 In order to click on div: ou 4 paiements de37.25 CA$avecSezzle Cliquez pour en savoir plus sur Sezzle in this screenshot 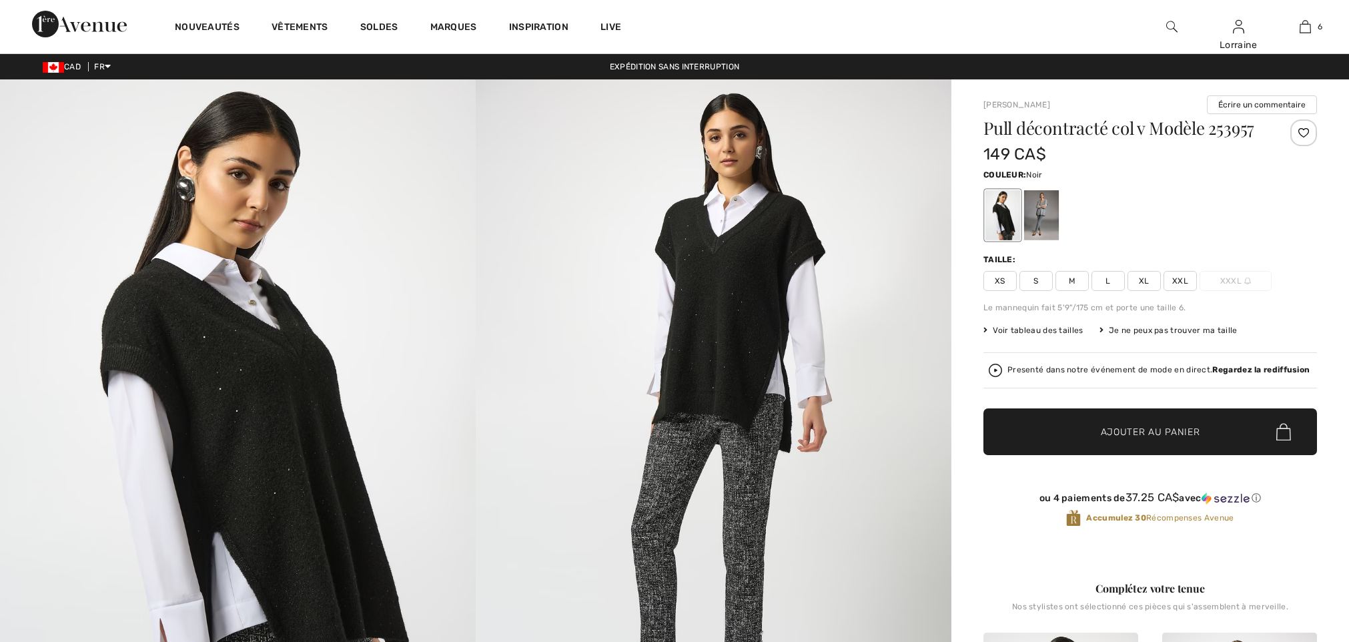, I will do `click(1150, 500)`.